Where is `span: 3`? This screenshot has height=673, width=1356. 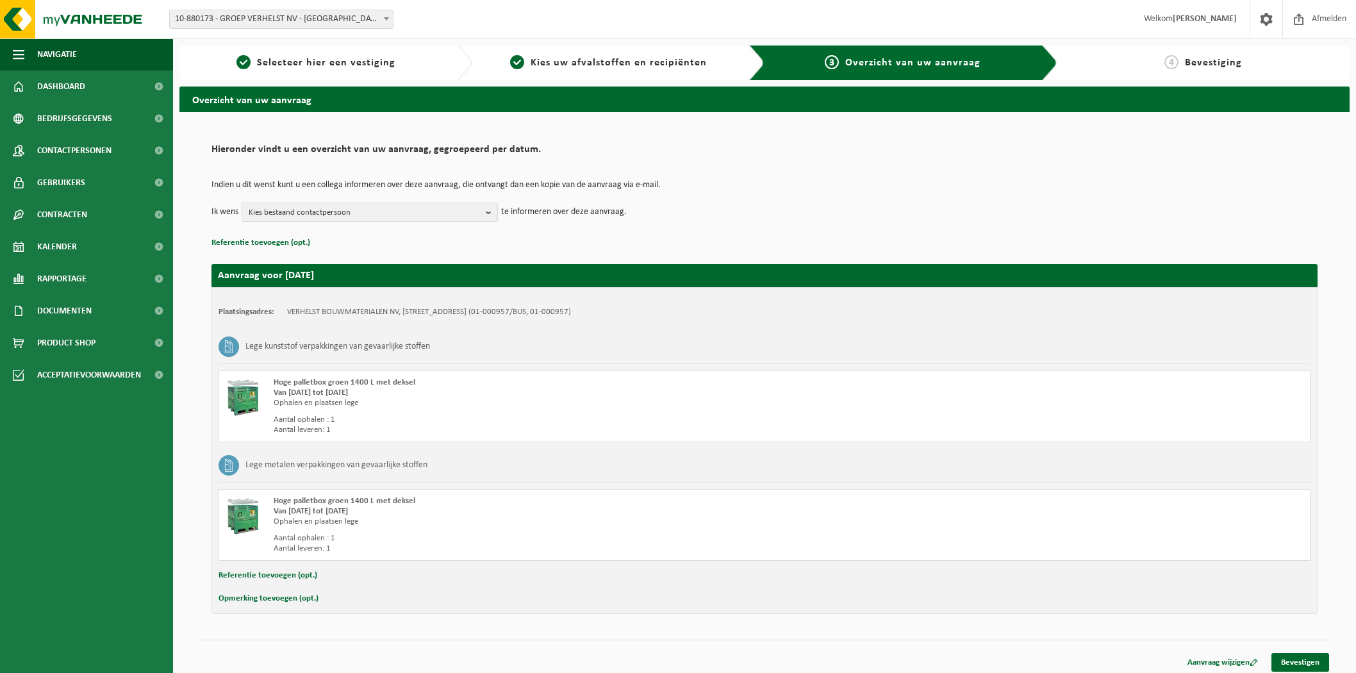 span: 3 is located at coordinates (832, 62).